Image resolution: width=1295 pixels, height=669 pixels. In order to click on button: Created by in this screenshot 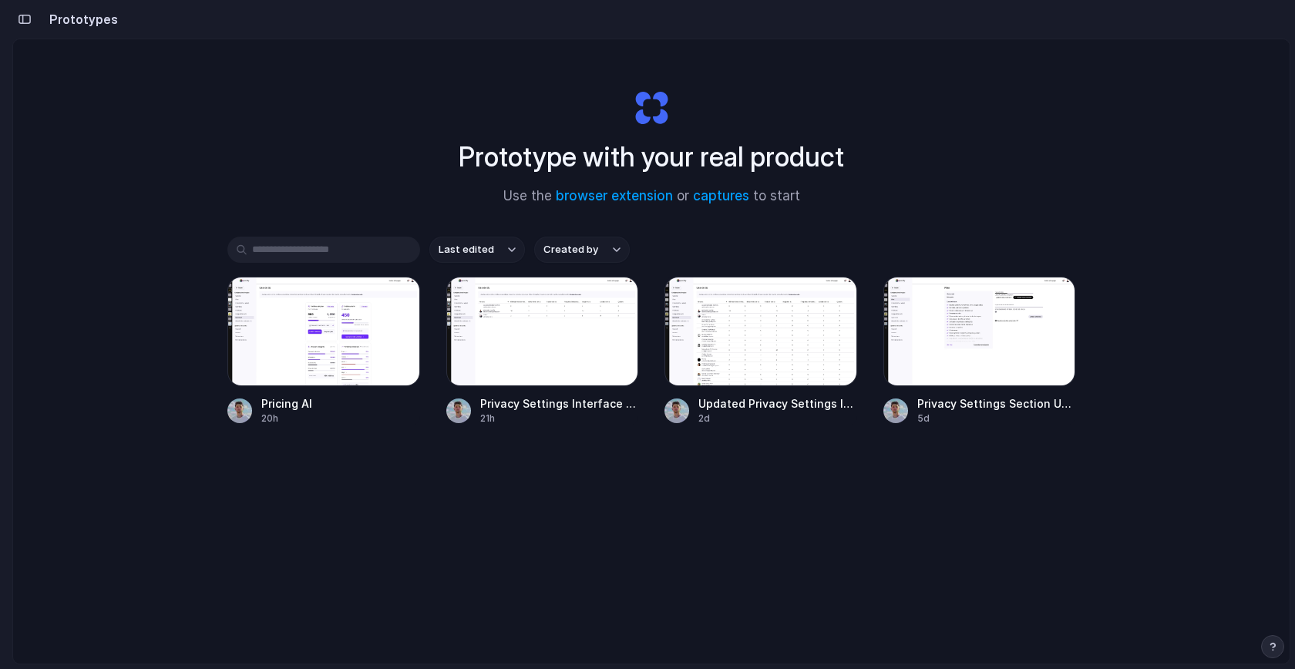, I will do `click(582, 250)`.